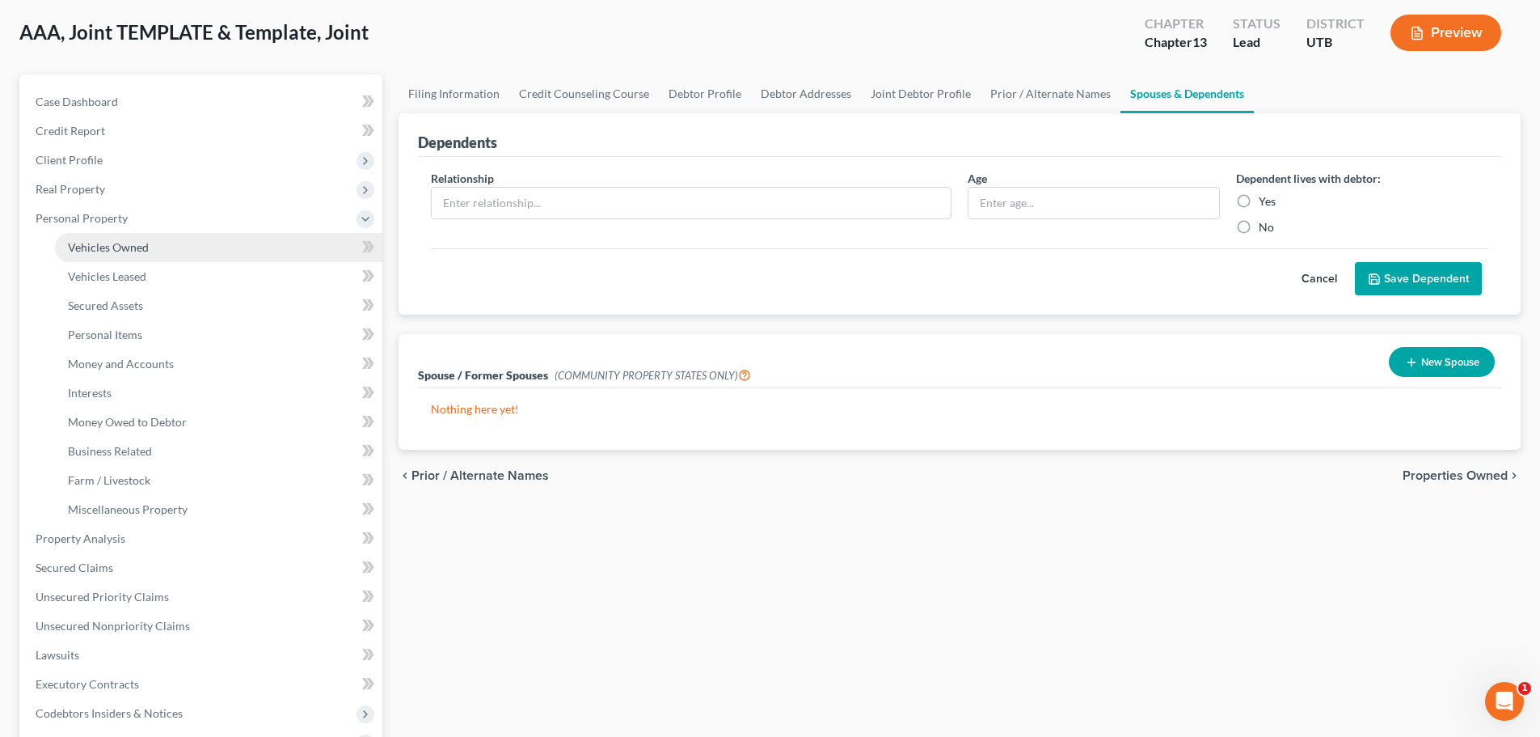 Image resolution: width=1540 pixels, height=737 pixels. Describe the element at coordinates (127, 421) in the screenshot. I see `span: Money Owed to Debtor` at that location.